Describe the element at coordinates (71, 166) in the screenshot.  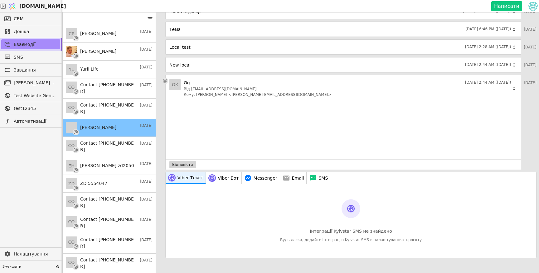
I see `div: EH` at that location.